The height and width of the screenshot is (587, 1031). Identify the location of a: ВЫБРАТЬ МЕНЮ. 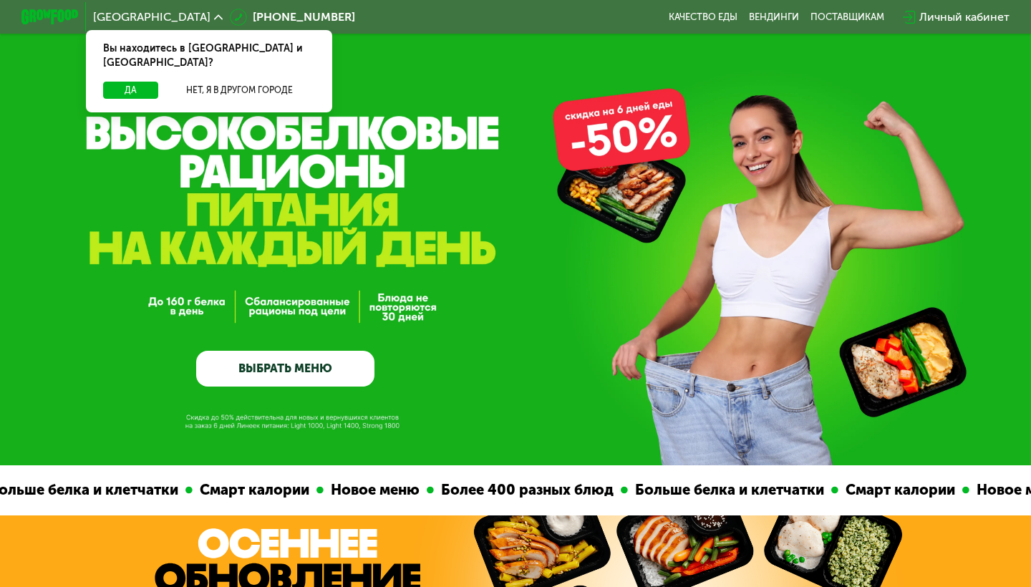
(285, 369).